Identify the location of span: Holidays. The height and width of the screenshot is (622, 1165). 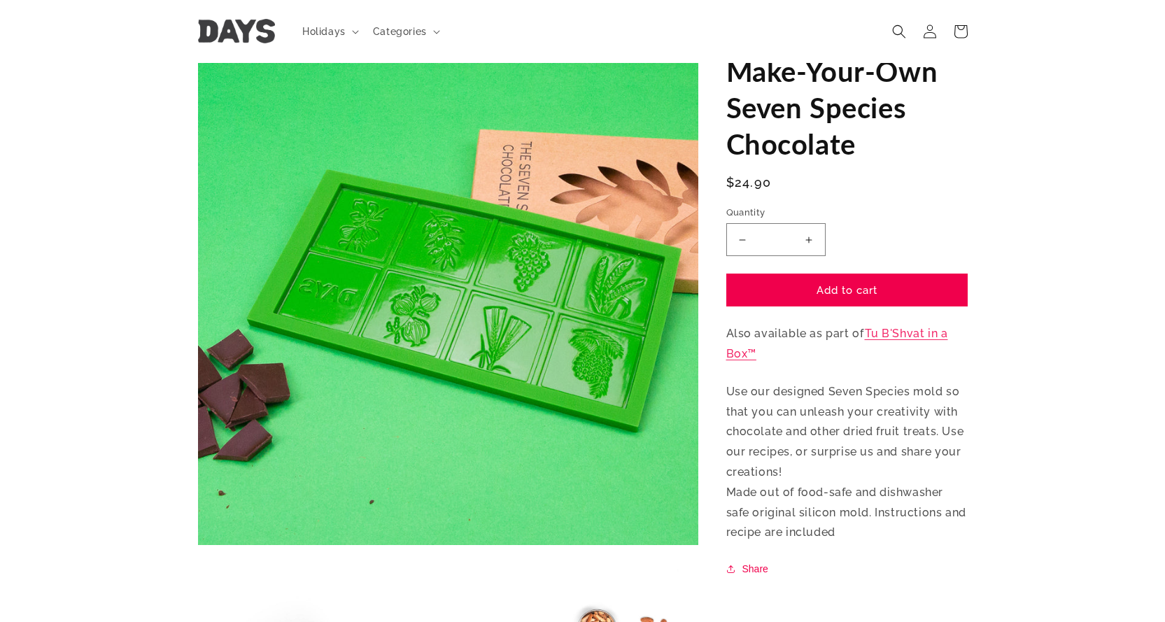
(324, 31).